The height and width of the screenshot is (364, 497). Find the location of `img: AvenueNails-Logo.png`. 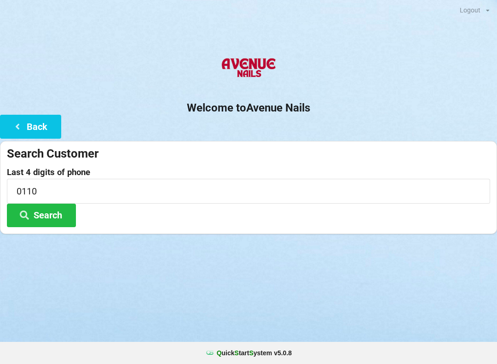

img: AvenueNails-Logo.png is located at coordinates (248, 69).